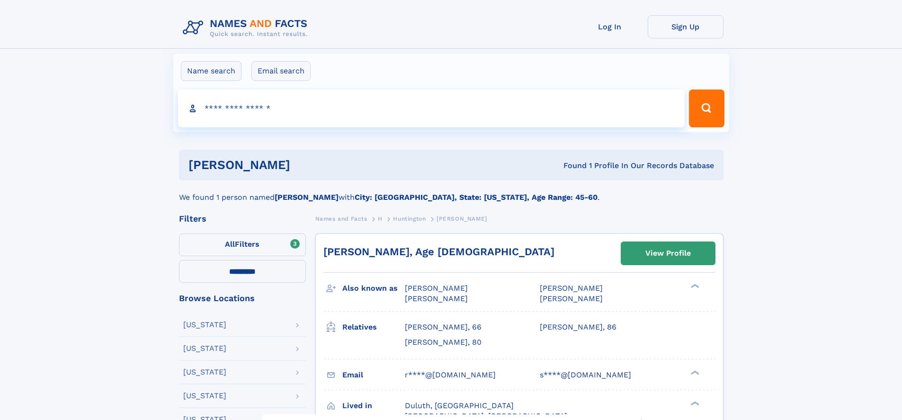  I want to click on a: Log In, so click(610, 27).